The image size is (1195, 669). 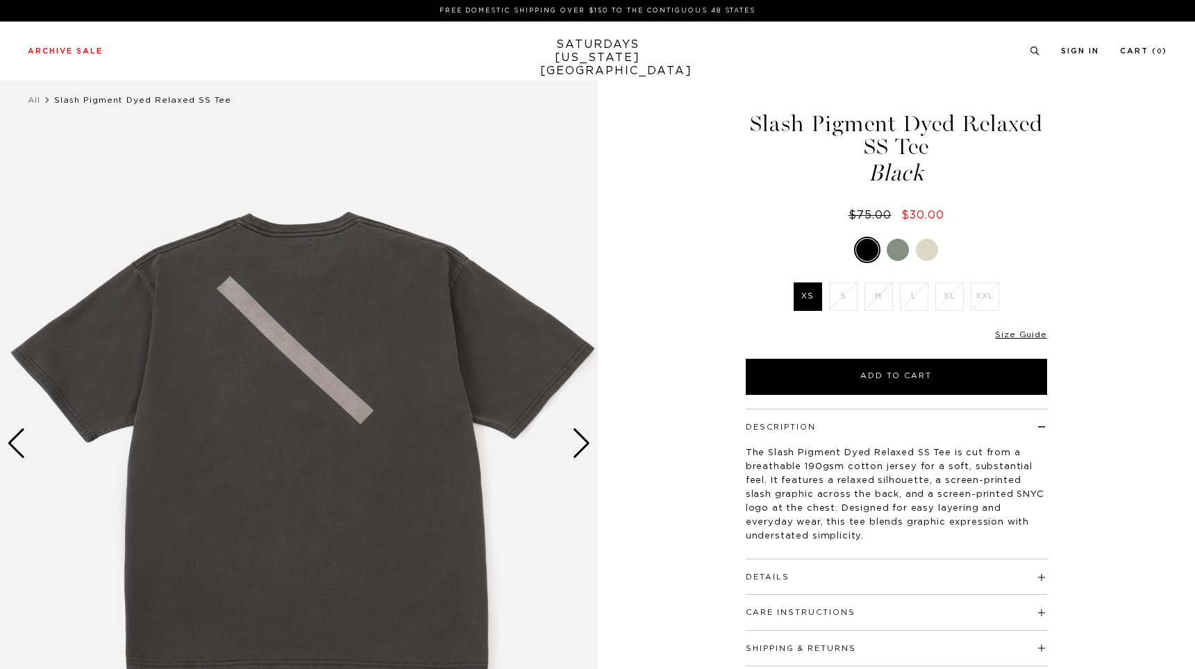 What do you see at coordinates (808, 297) in the screenshot?
I see `label: XS` at bounding box center [808, 297].